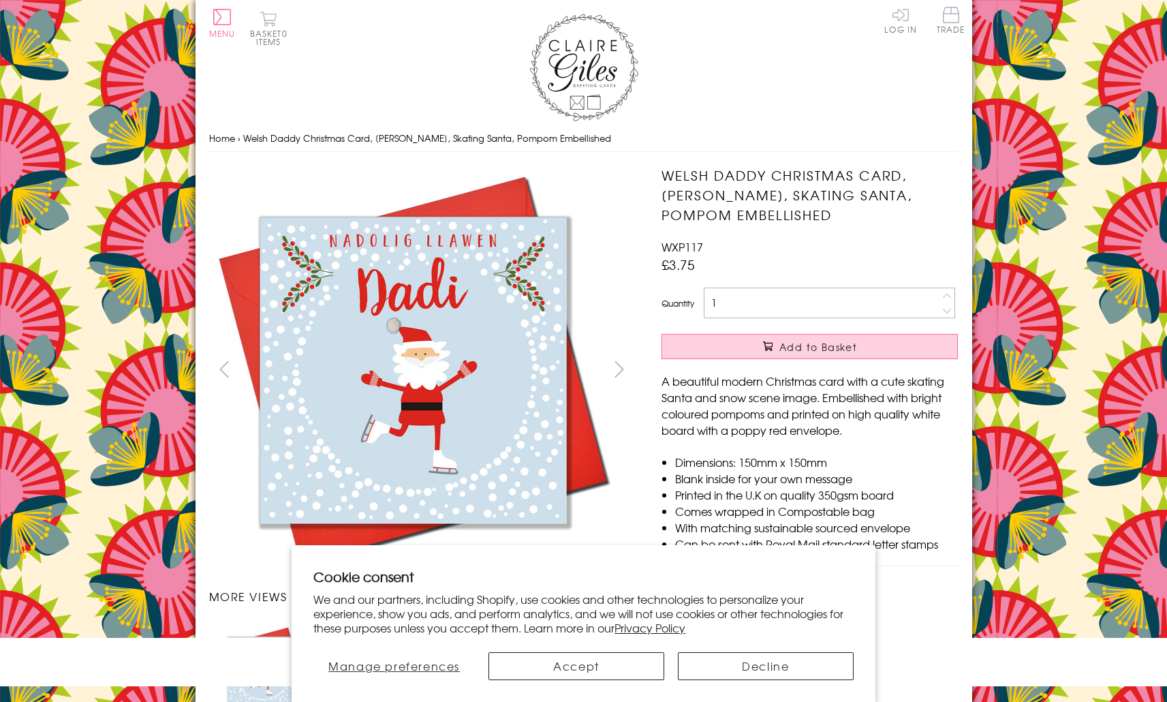 This screenshot has width=1167, height=702. Describe the element at coordinates (583, 613) in the screenshot. I see `p: We and our partners, including Shopify, use cookies and other technologies to personalize your ex...` at that location.